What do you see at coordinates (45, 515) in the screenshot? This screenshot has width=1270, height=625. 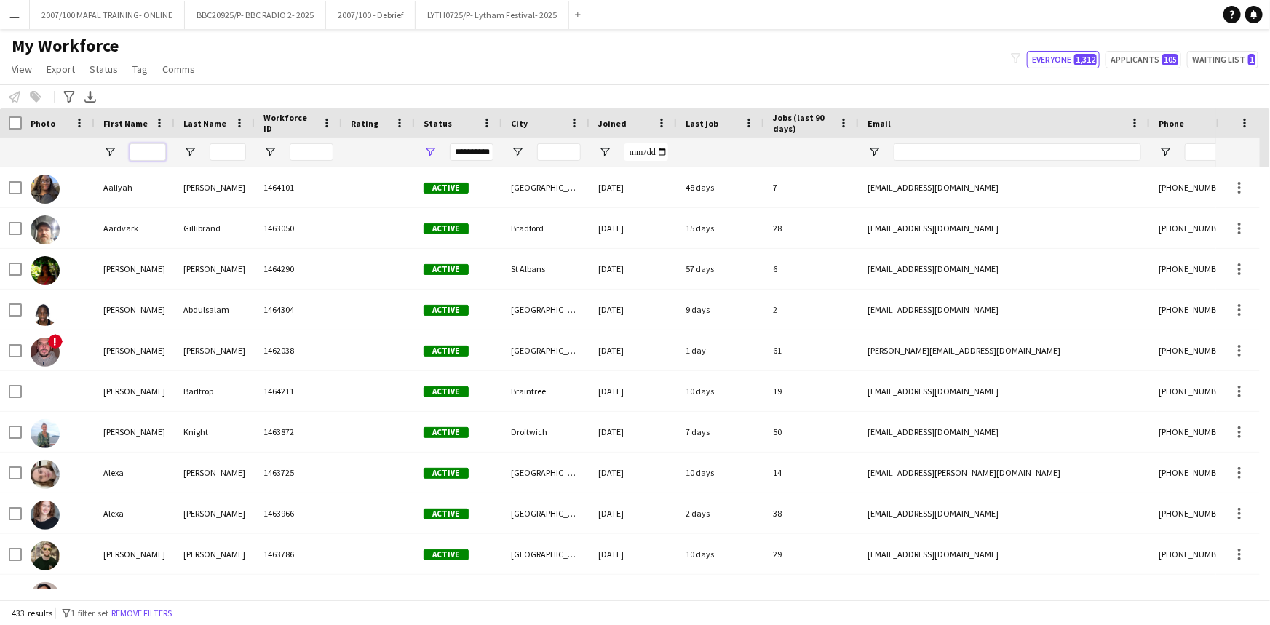 I see `img: Alexa Clark` at bounding box center [45, 515].